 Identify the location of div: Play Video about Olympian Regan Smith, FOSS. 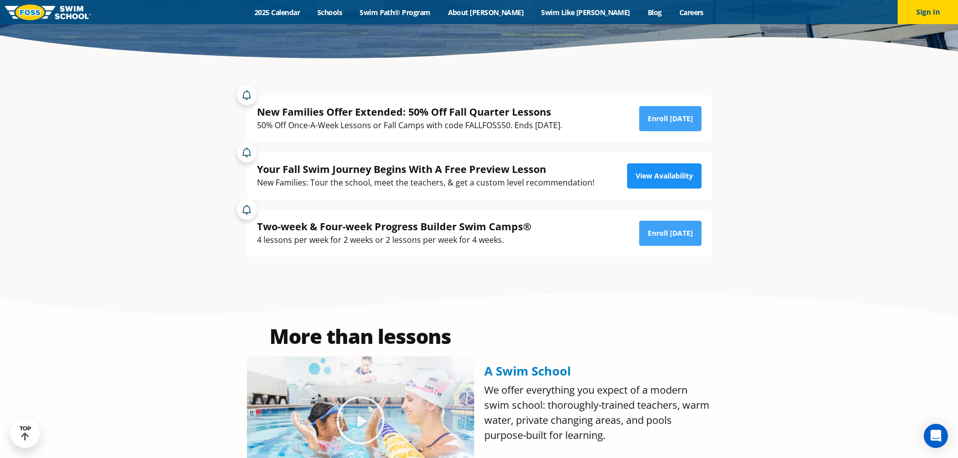
(361, 420).